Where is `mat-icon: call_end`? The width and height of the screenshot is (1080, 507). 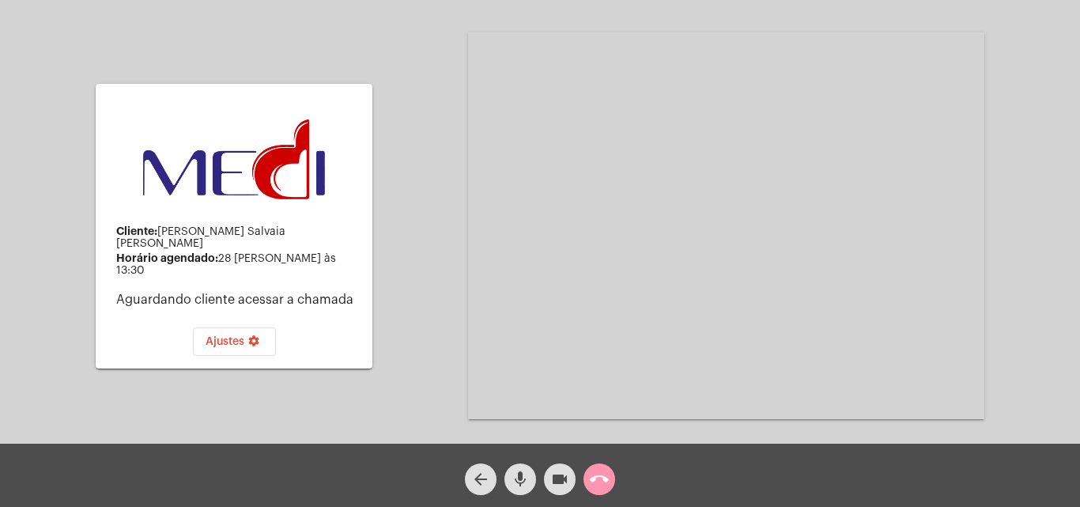
mat-icon: call_end is located at coordinates (599, 479).